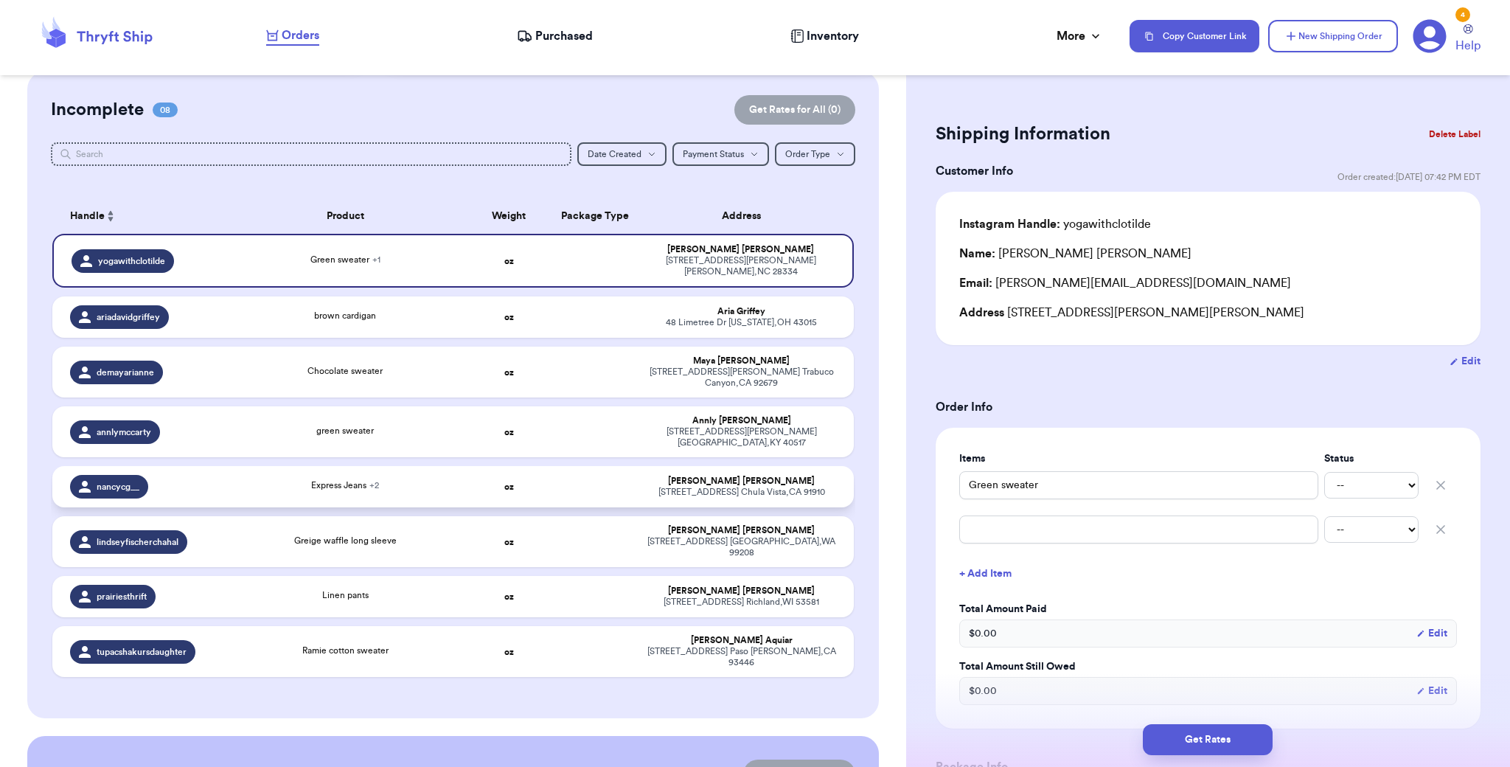 The width and height of the screenshot is (1510, 767). I want to click on label: Total Amount Paid, so click(1208, 609).